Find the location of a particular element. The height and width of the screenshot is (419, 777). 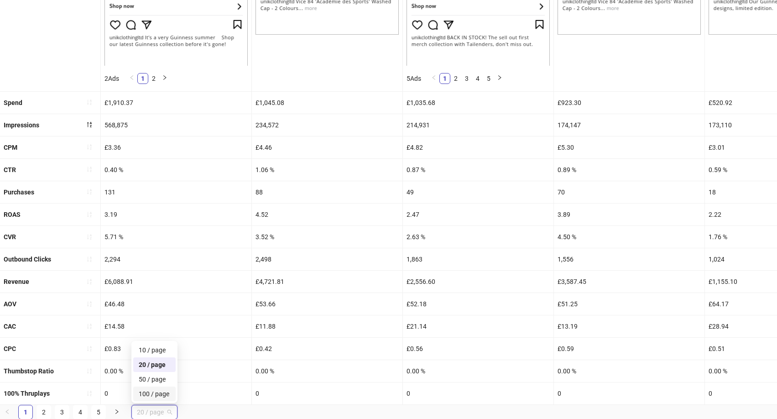

div: 3.52 % is located at coordinates (327, 237).